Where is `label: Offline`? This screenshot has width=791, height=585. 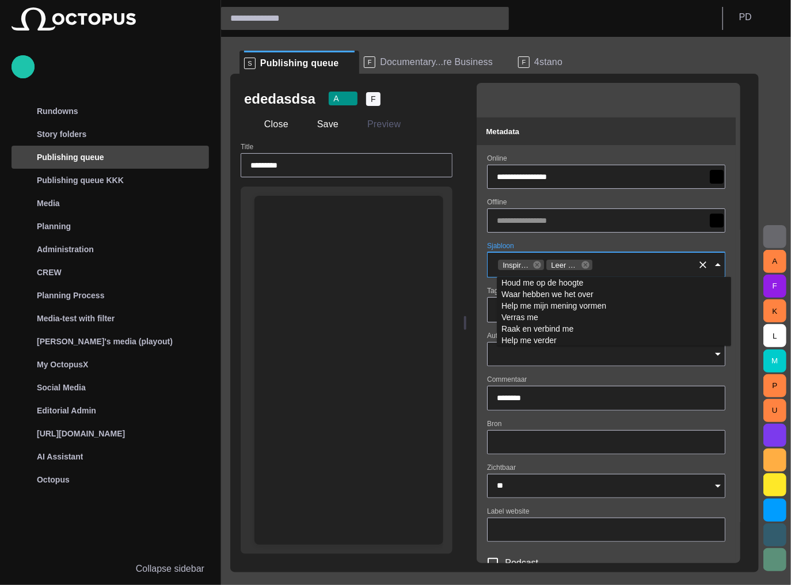 label: Offline is located at coordinates (497, 202).